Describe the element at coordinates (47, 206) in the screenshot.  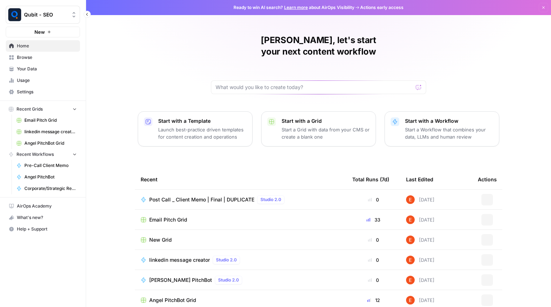
I see `span: AirOps Academy` at that location.